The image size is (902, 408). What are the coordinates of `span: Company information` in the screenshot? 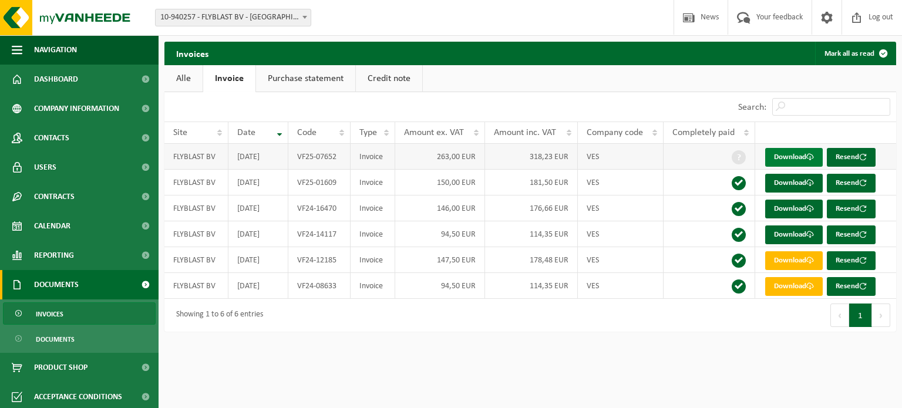 It's located at (76, 109).